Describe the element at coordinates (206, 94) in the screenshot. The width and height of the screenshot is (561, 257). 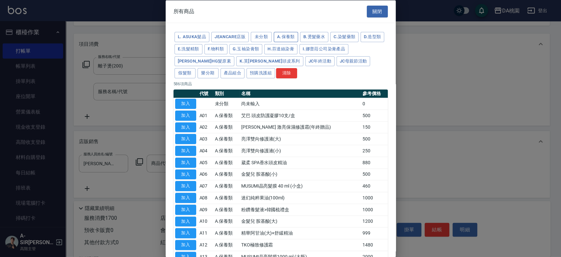
I see `th: 代號` at that location.